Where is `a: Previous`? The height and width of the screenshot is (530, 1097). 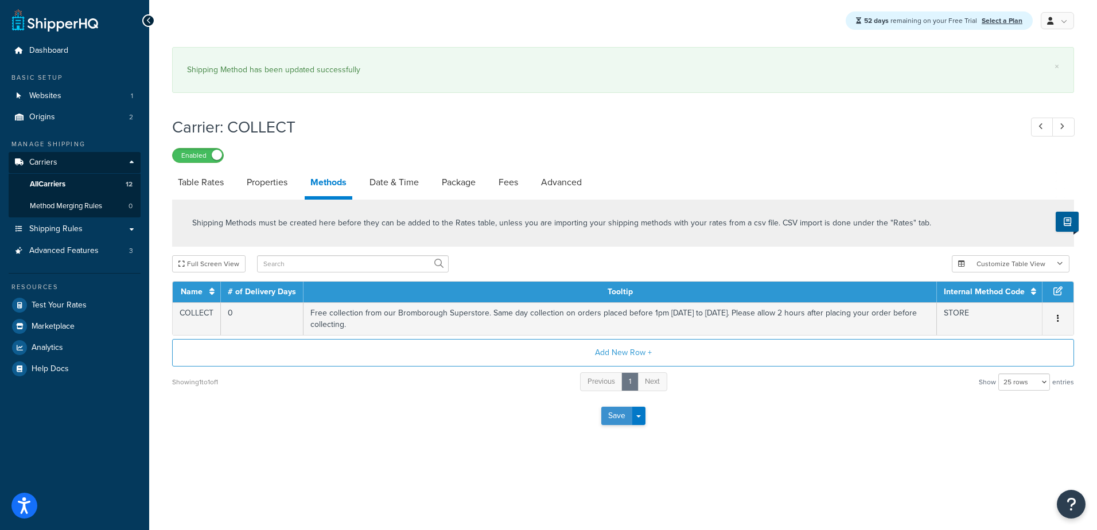 a: Previous is located at coordinates (602, 382).